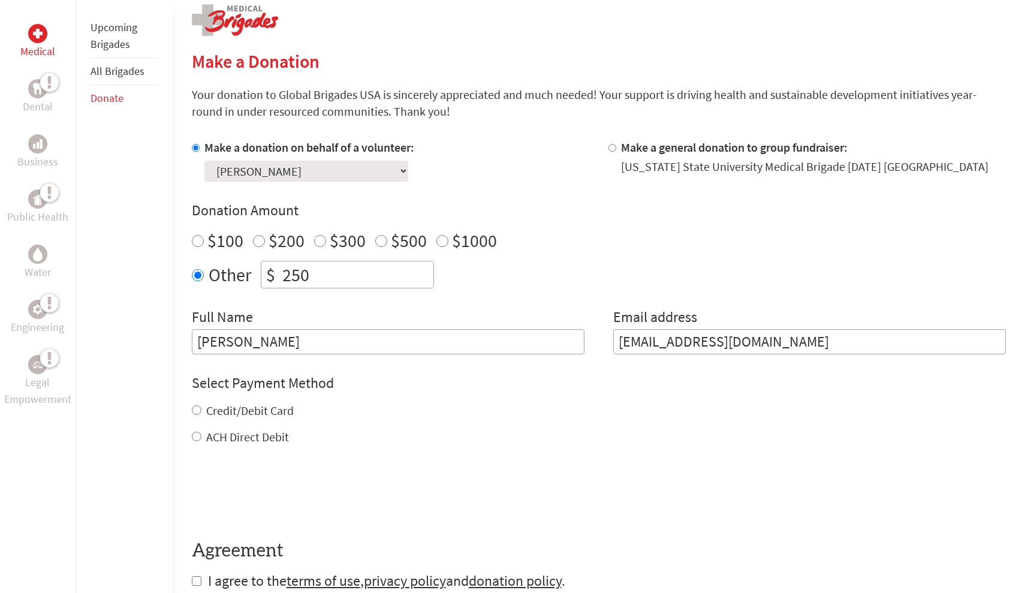 This screenshot has height=593, width=1025. Describe the element at coordinates (387, 580) in the screenshot. I see `span: I agree to the , and .` at that location.